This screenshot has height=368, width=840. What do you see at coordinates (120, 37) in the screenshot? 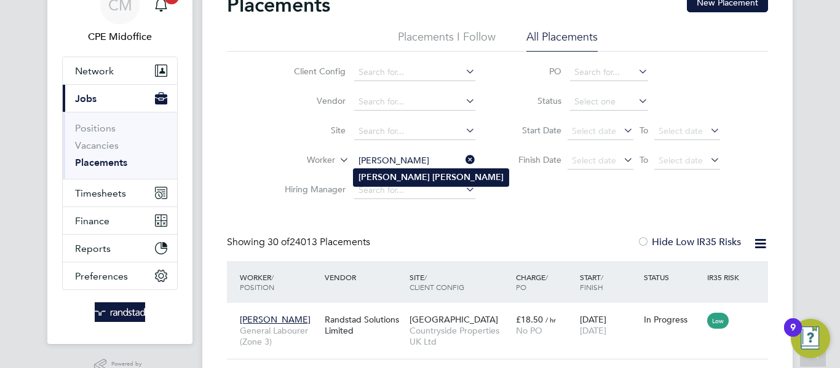
I see `span: CPE Midoffice` at bounding box center [120, 37].